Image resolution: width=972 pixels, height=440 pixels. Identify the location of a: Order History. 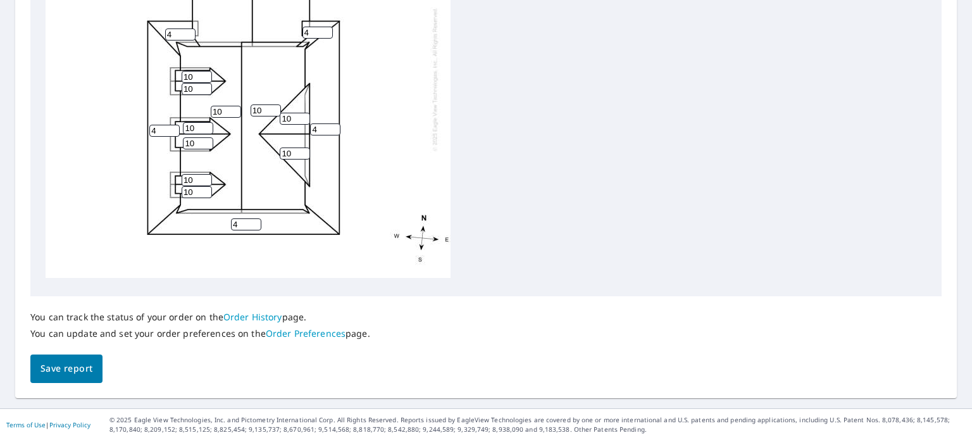
(252, 316).